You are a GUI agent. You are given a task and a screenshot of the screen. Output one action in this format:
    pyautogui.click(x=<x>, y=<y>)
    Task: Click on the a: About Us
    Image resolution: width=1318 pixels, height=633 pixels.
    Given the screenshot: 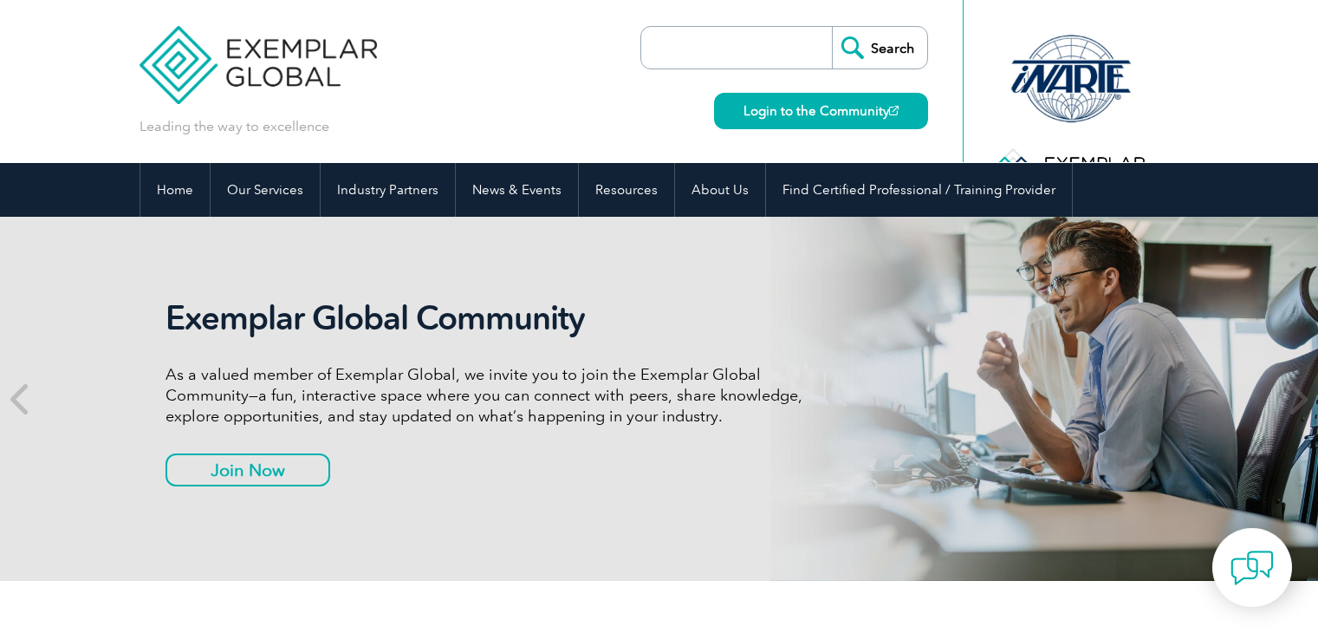 What is the action you would take?
    pyautogui.click(x=720, y=190)
    